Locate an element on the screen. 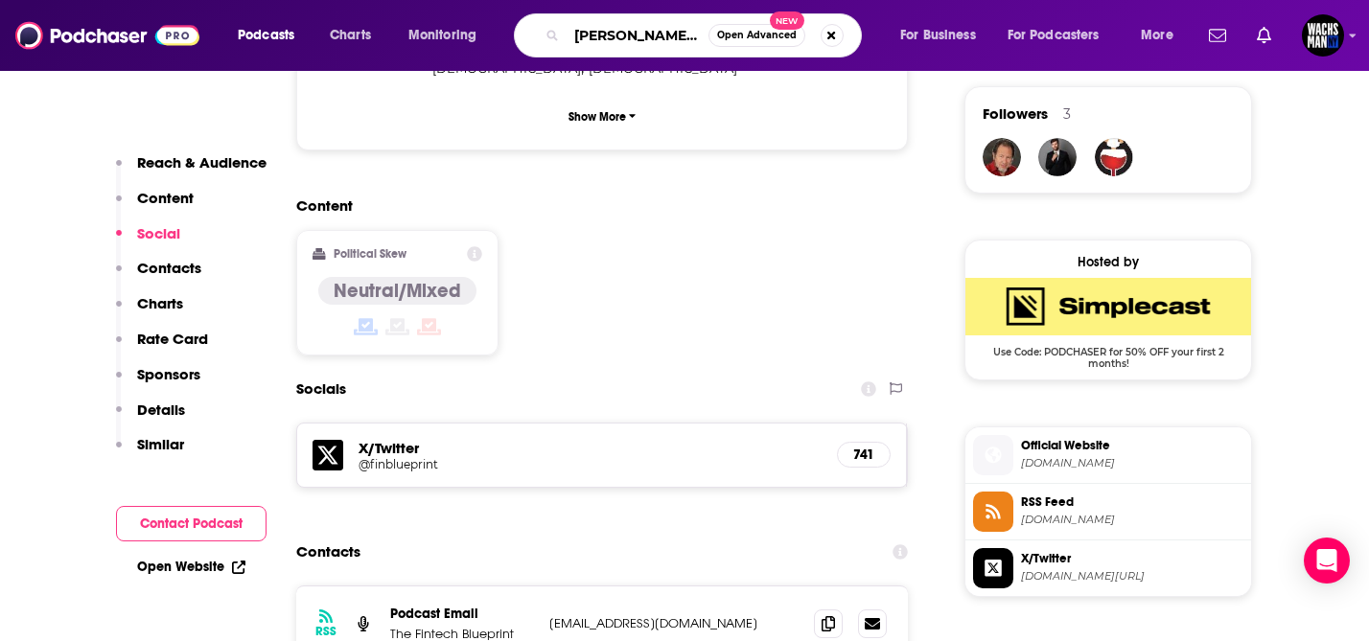  a: JohirMia is located at coordinates (1058, 157).